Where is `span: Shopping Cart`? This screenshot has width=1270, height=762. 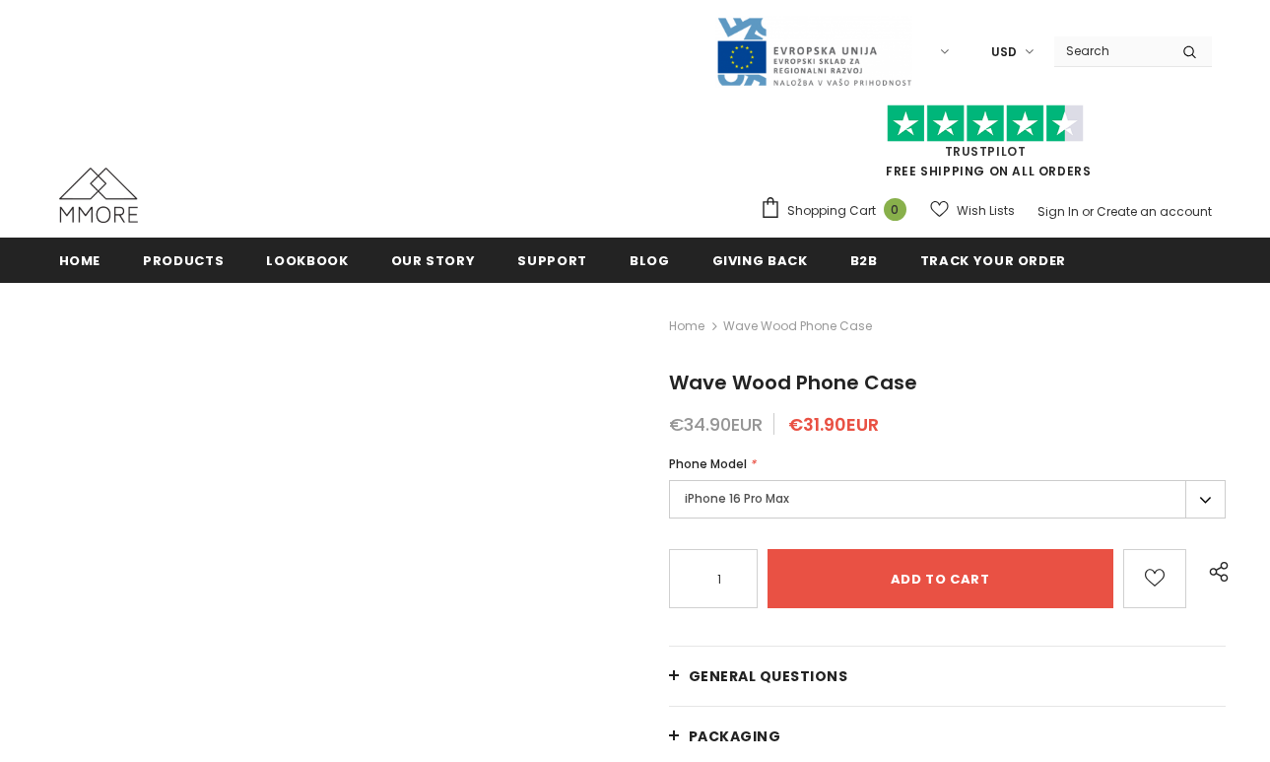
span: Shopping Cart is located at coordinates (831, 211).